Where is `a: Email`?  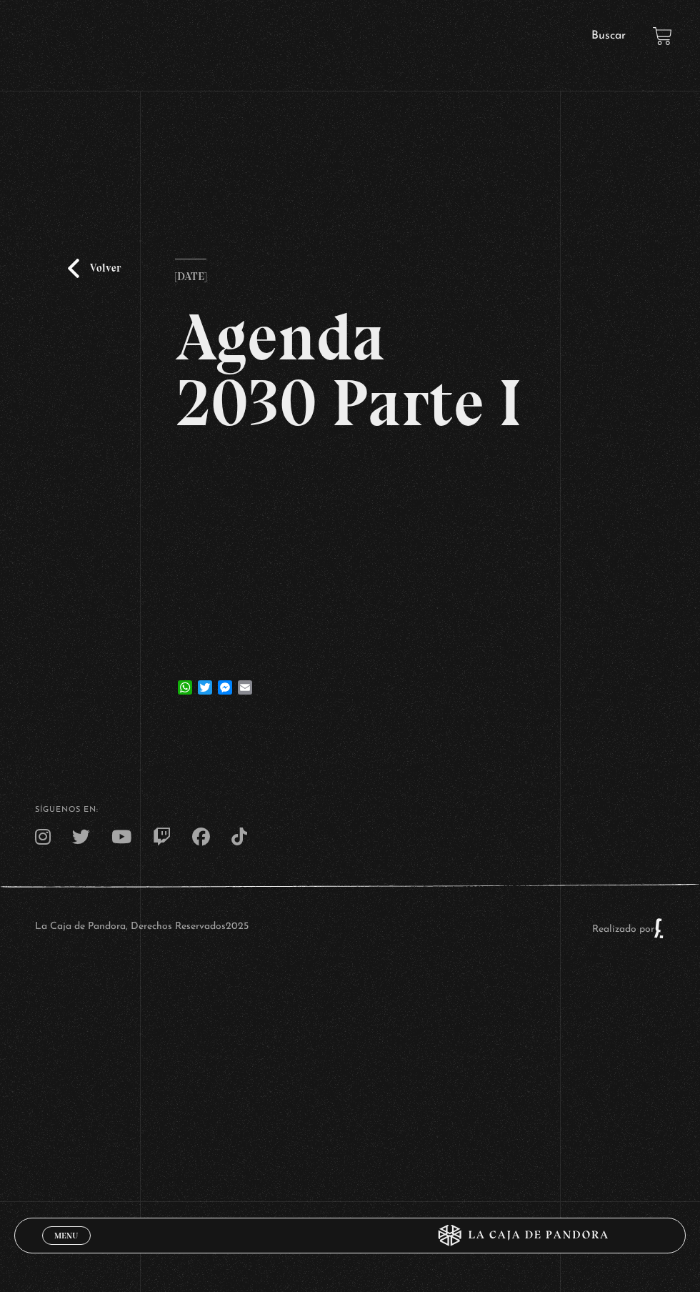 a: Email is located at coordinates (245, 680).